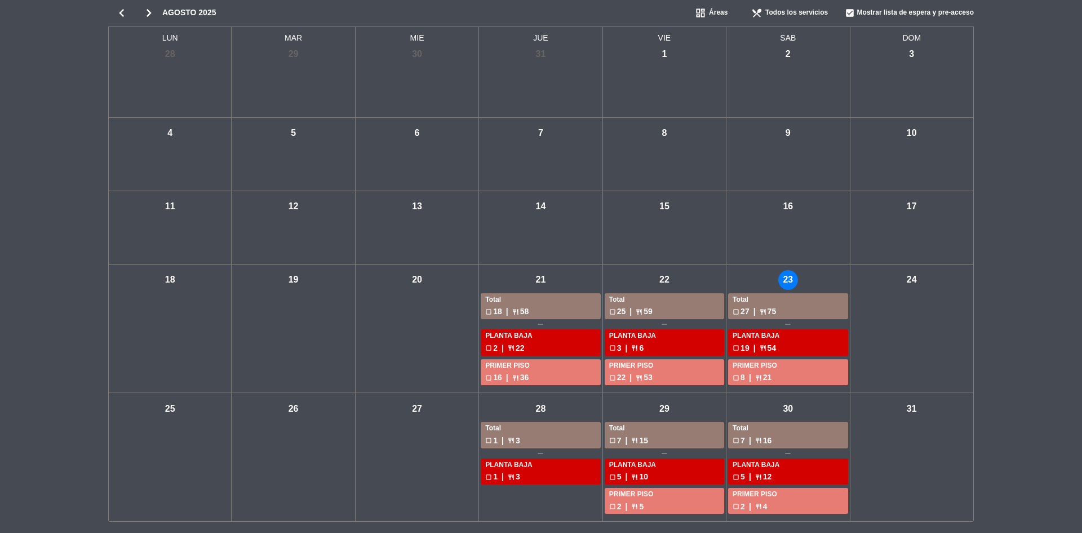 This screenshot has width=1082, height=533. I want to click on div: 10, so click(911, 133).